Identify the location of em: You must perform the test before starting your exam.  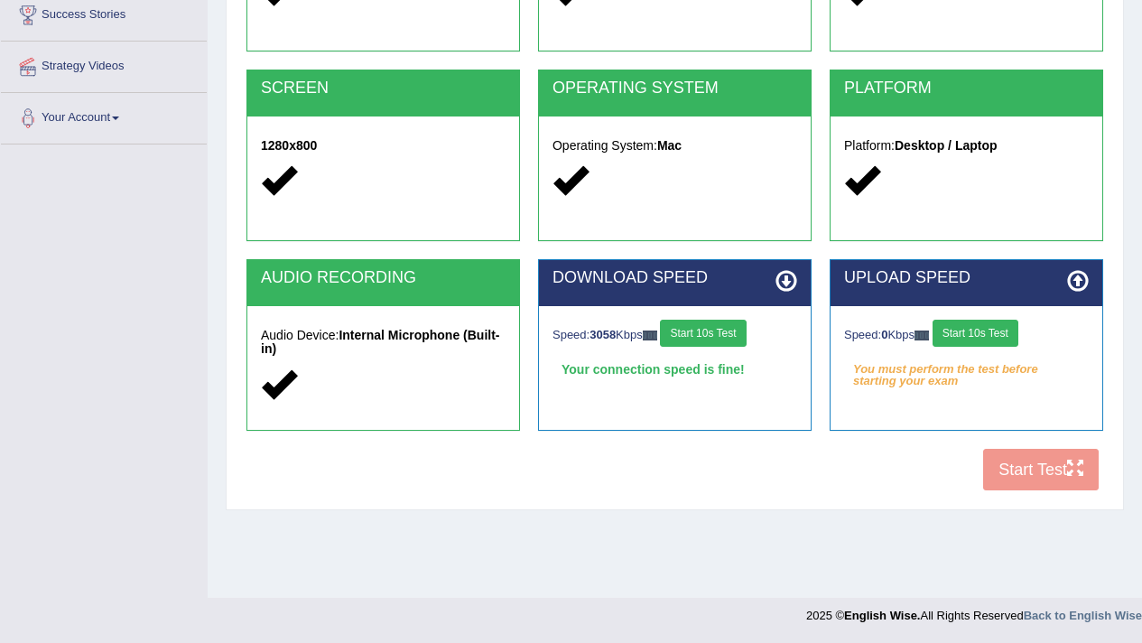
(966, 369).